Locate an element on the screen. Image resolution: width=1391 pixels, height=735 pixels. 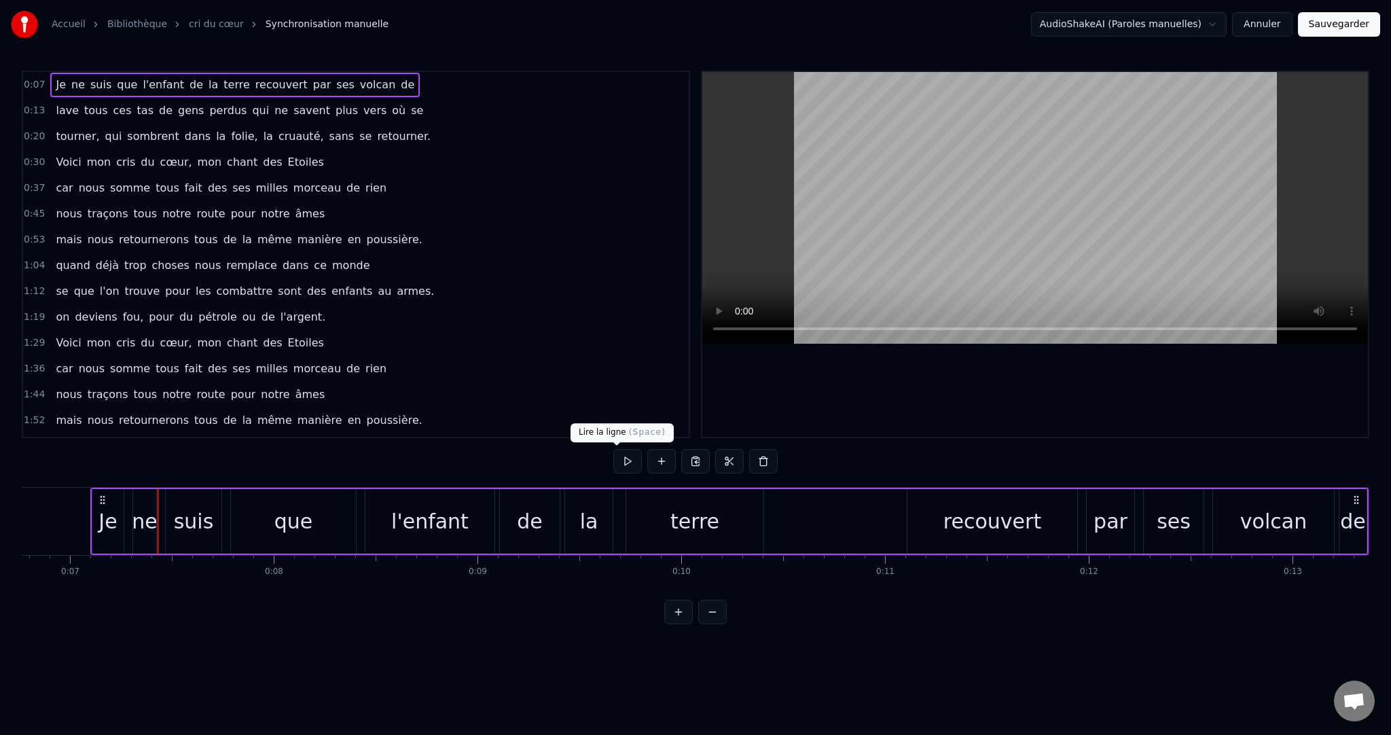
span: 0:13 is located at coordinates (34, 111).